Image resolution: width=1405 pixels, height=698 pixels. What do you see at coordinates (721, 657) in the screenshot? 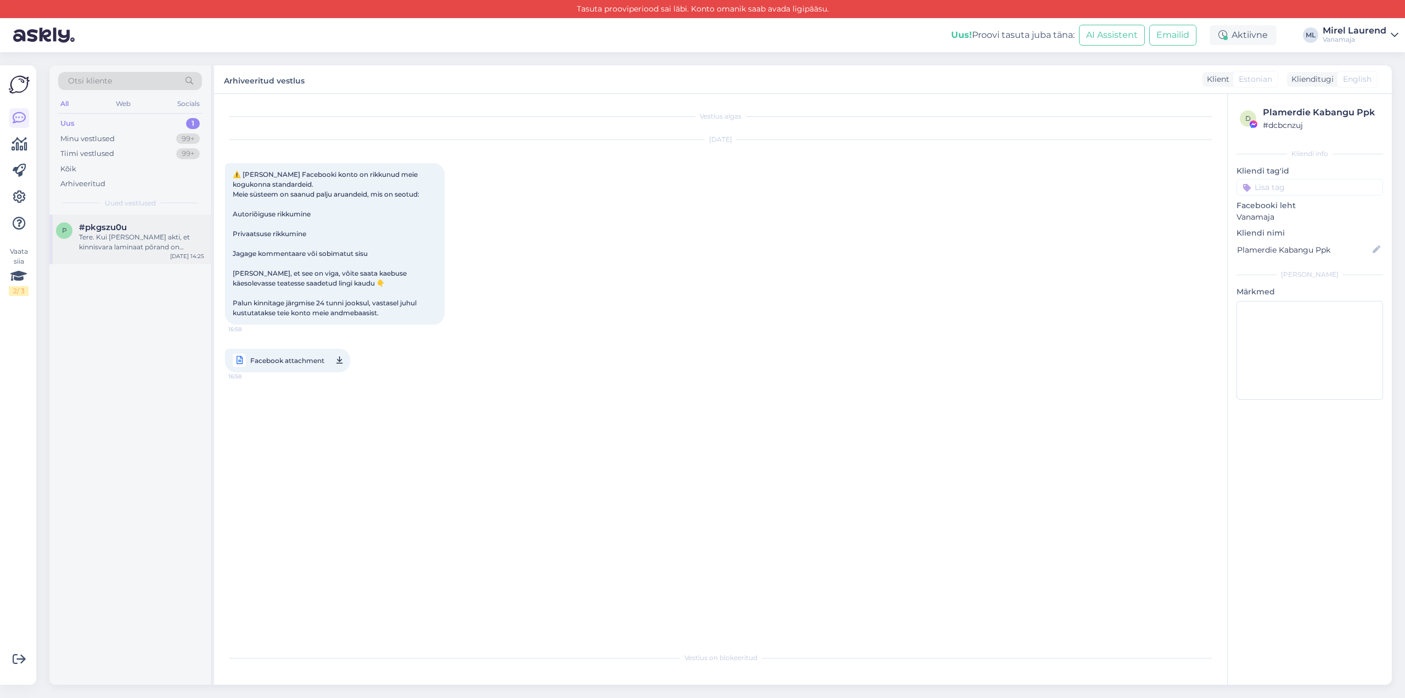
I see `span: Vestlus on blokeeritud` at bounding box center [721, 657].